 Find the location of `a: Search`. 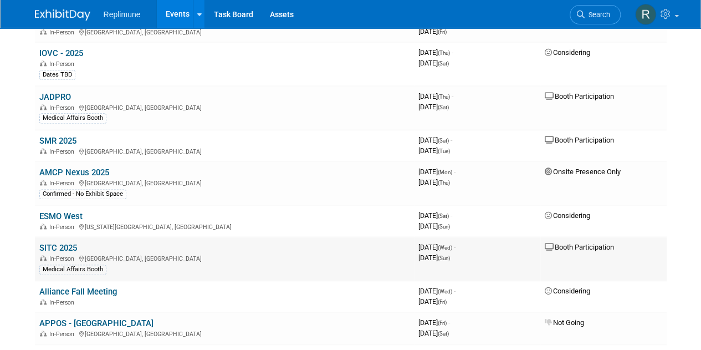

a: Search is located at coordinates (595, 14).